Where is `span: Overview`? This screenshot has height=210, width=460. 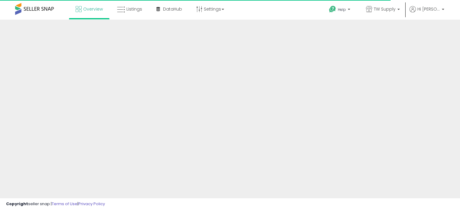
span: Overview is located at coordinates (93, 9).